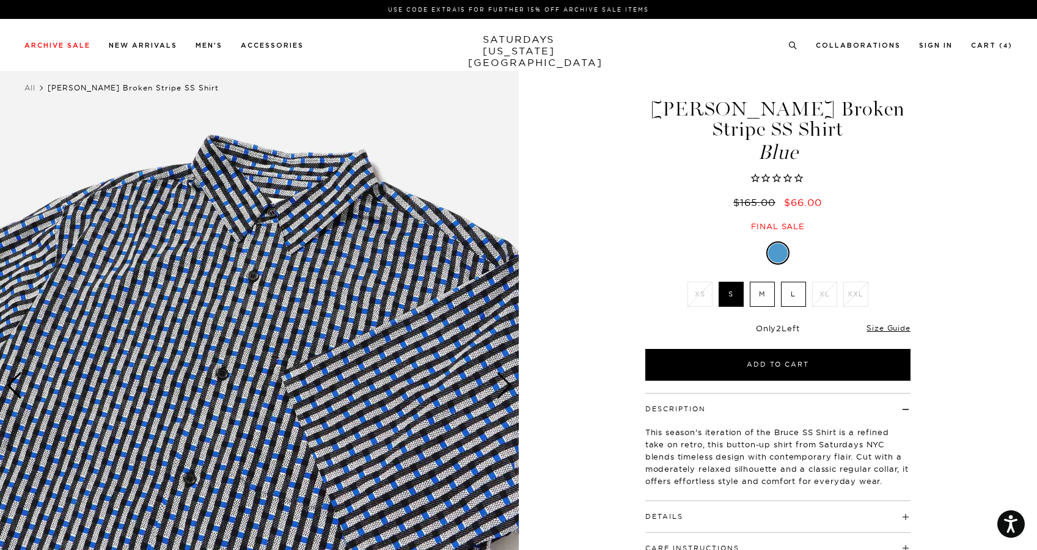 The height and width of the screenshot is (550, 1037). Describe the element at coordinates (778, 226) in the screenshot. I see `div: Final sale` at that location.